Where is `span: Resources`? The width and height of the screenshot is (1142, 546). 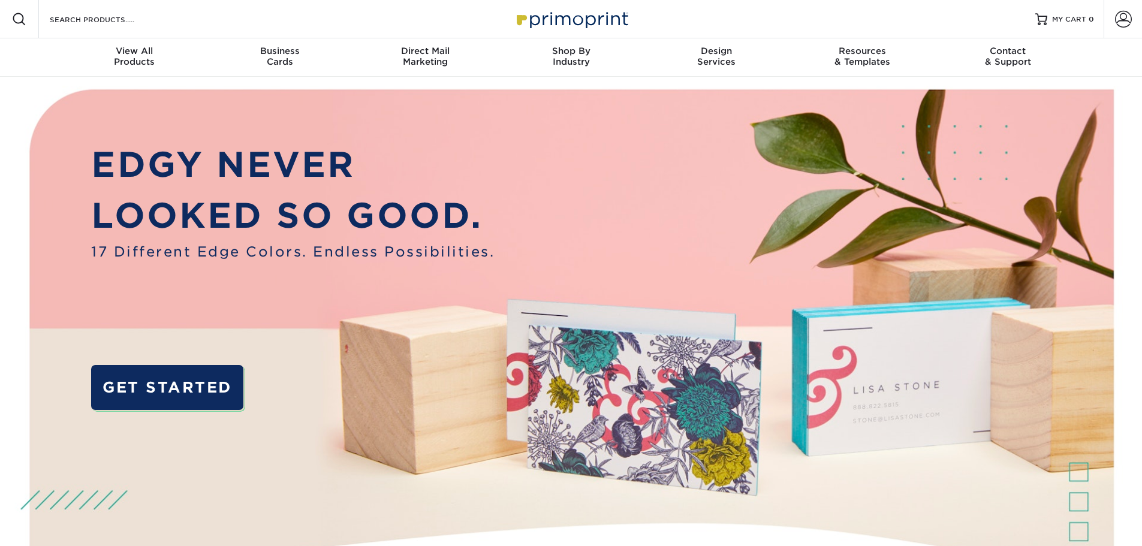
span: Resources is located at coordinates (862, 51).